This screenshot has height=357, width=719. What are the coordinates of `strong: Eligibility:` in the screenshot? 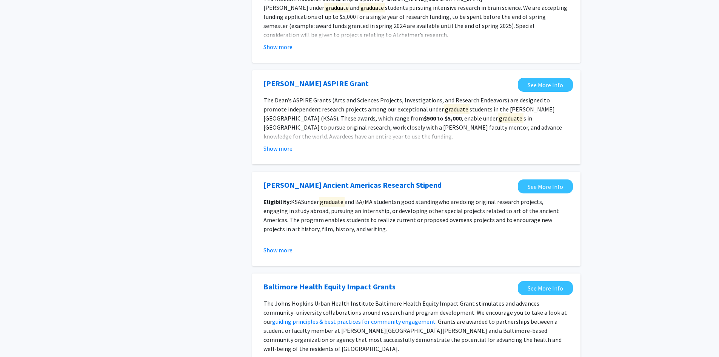 It's located at (277, 201).